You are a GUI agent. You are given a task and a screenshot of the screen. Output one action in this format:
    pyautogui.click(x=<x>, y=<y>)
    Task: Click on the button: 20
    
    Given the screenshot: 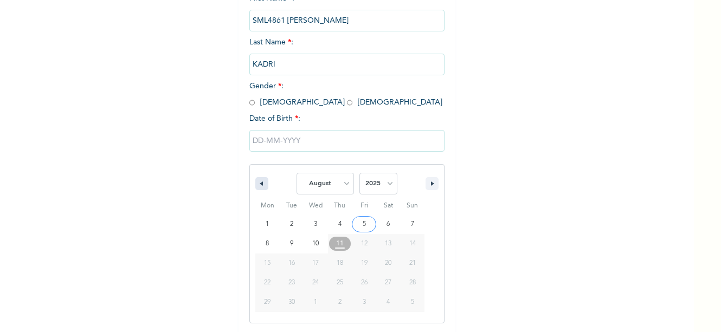 What is the action you would take?
    pyautogui.click(x=388, y=263)
    